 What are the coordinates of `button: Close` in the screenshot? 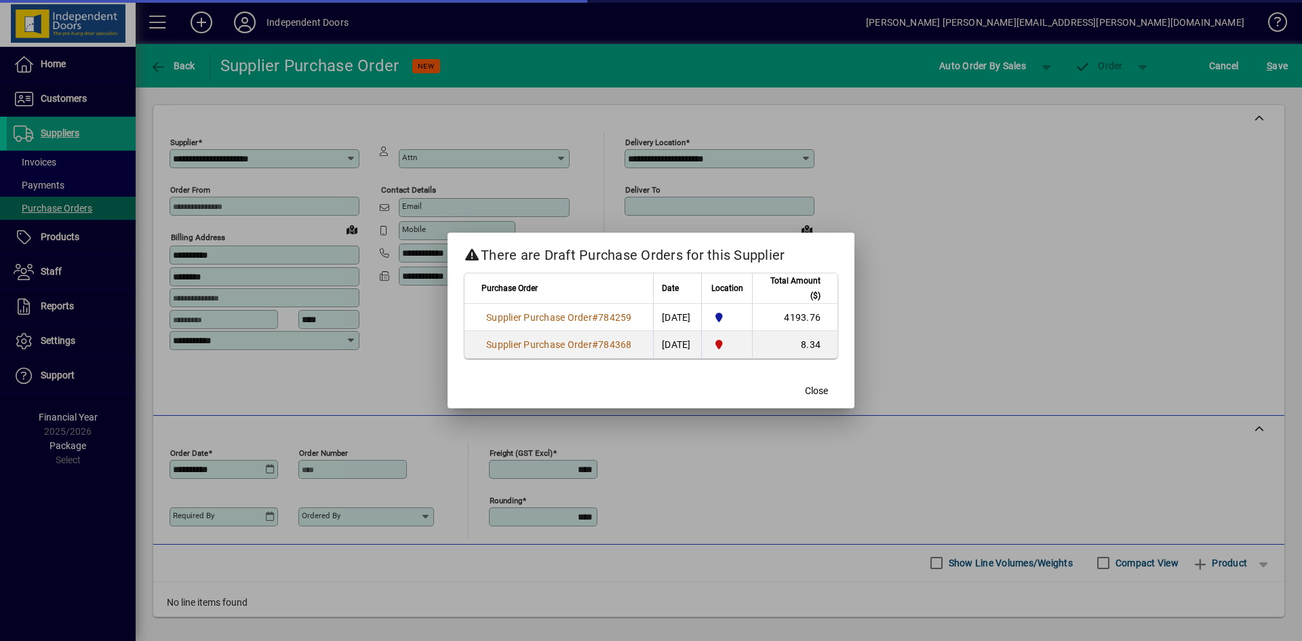 It's located at (816, 391).